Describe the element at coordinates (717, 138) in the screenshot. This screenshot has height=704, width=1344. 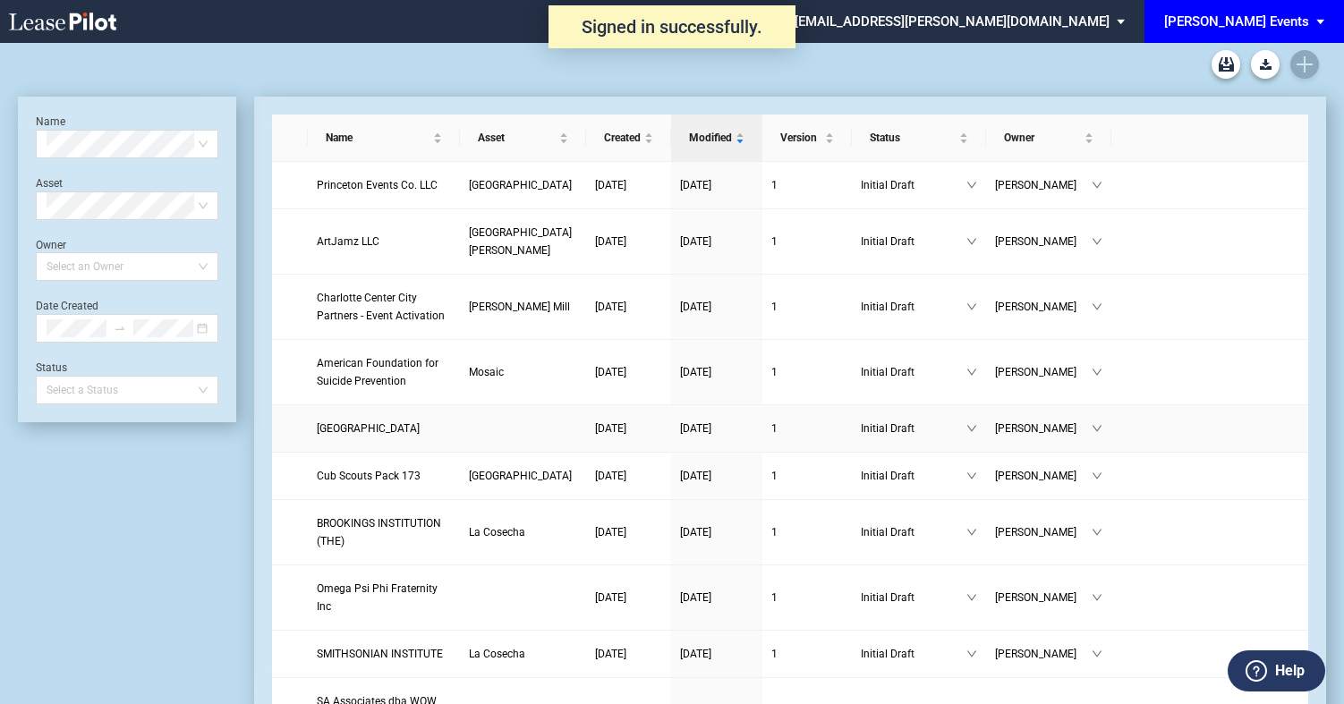
I see `th: Modified` at that location.